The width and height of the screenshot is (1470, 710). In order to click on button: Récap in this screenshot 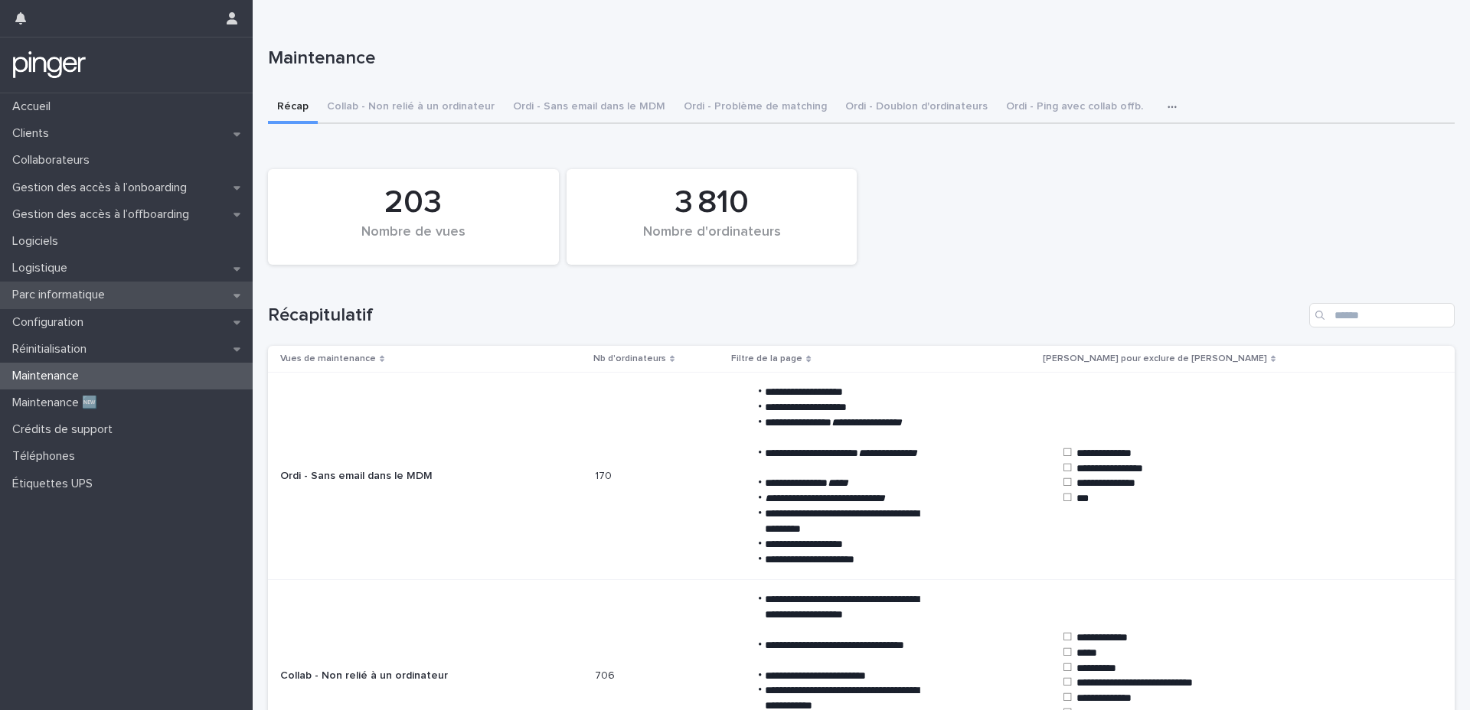, I will do `click(292, 108)`.